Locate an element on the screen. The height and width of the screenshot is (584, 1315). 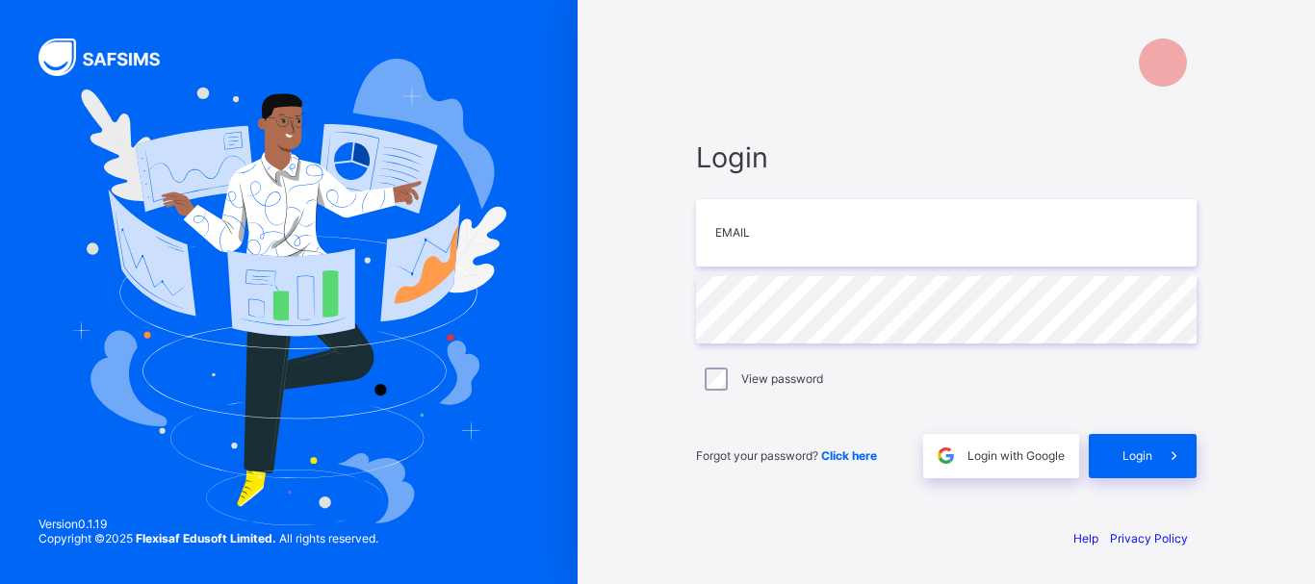
img: SAFSIMS Logo is located at coordinates (111, 57).